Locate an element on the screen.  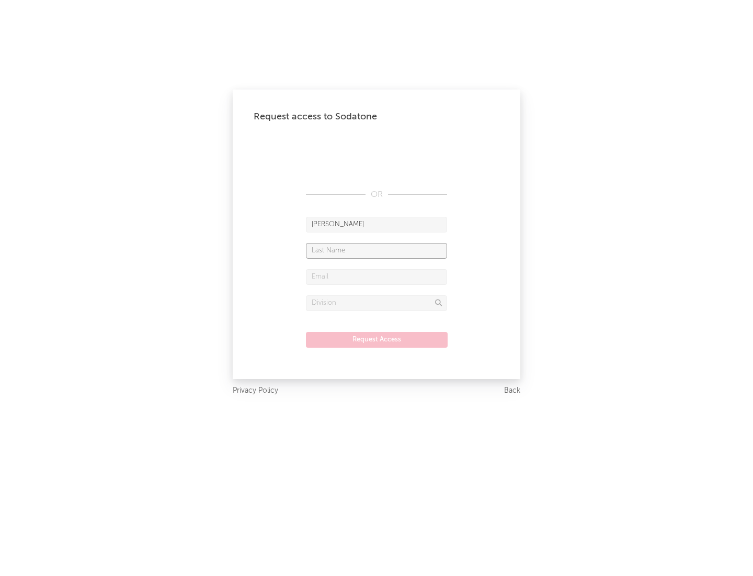
div: Request access to Sodatone is located at coordinates (377, 117).